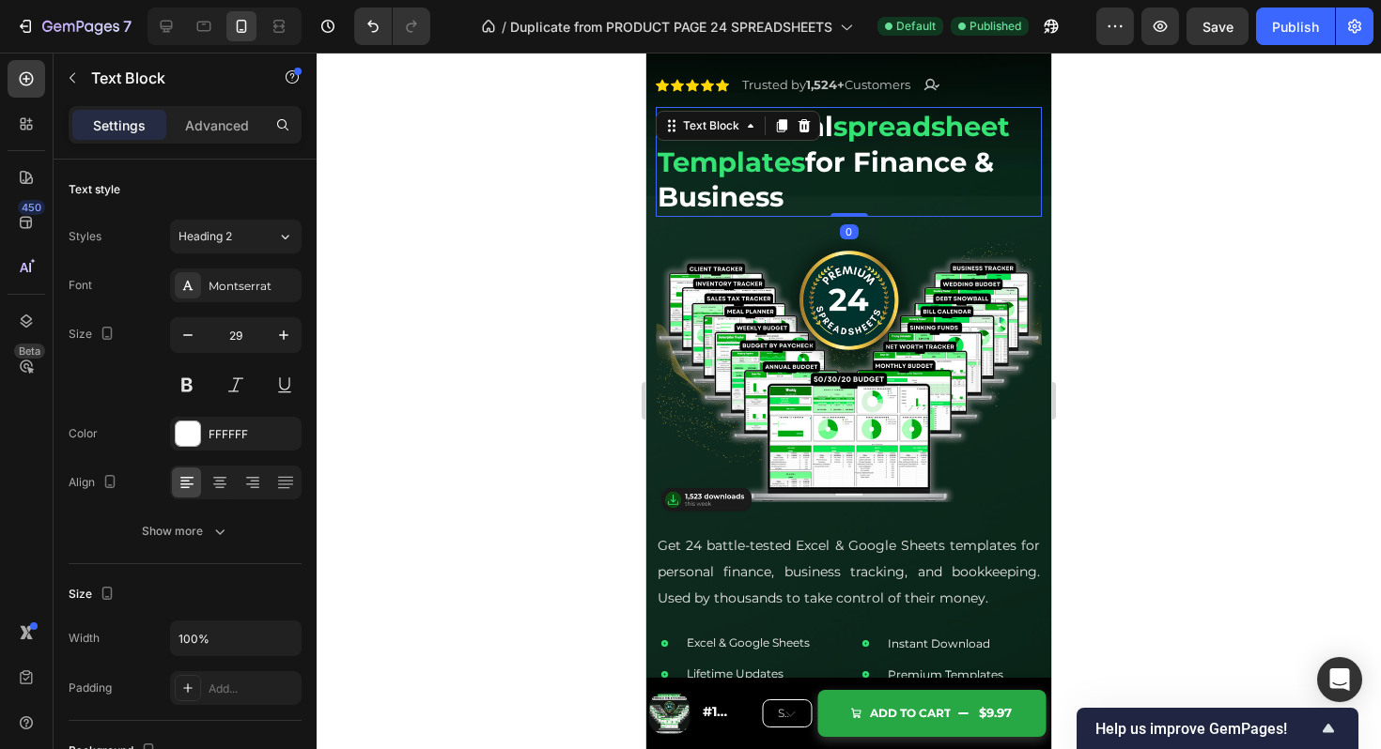 This screenshot has width=1381, height=749. Describe the element at coordinates (179, 127) in the screenshot. I see `strong: for finance & business` at that location.